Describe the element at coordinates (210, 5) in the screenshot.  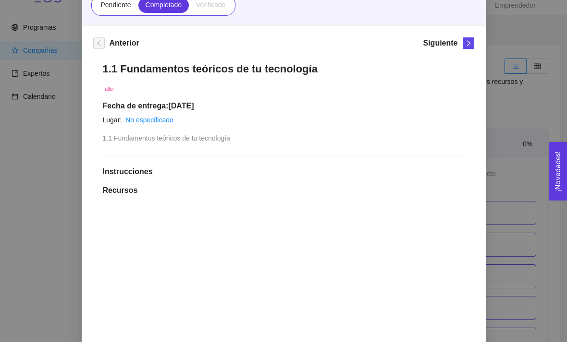
I see `span: Verificado` at that location.